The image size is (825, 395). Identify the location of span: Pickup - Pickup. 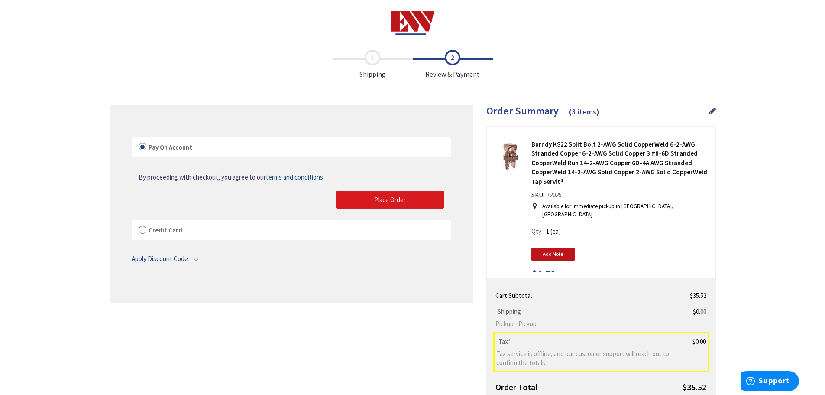
(586, 323).